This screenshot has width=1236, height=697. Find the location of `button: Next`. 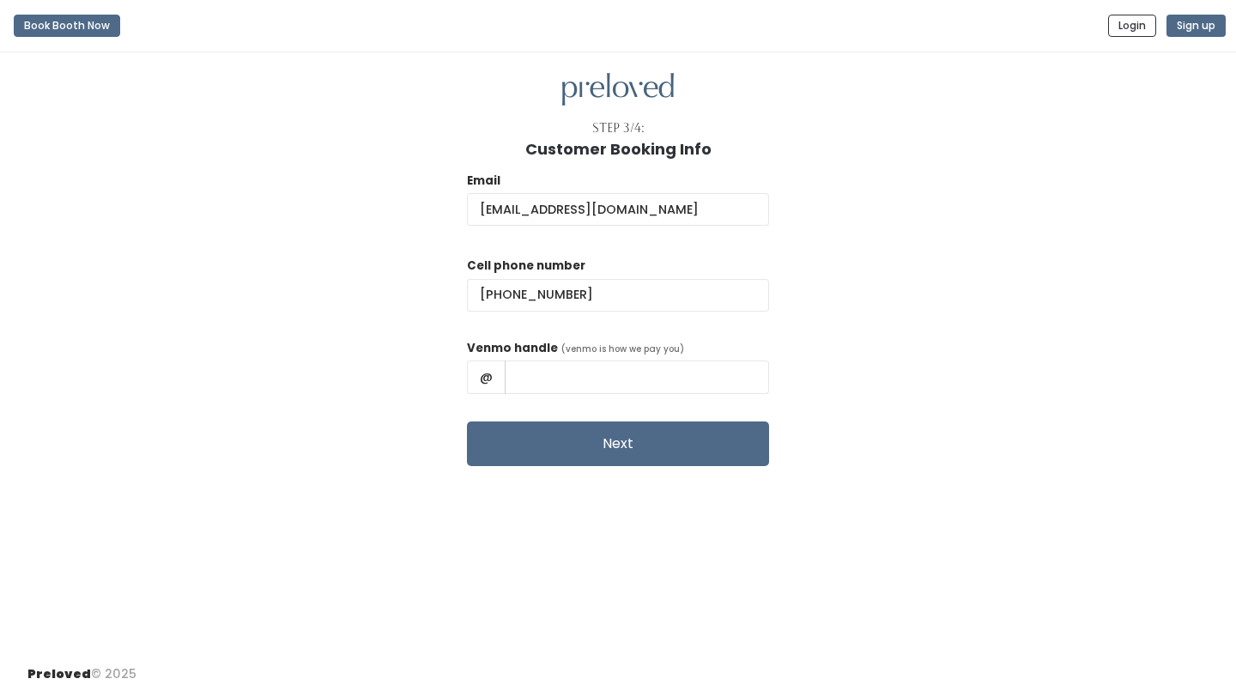

button: Next is located at coordinates (618, 444).